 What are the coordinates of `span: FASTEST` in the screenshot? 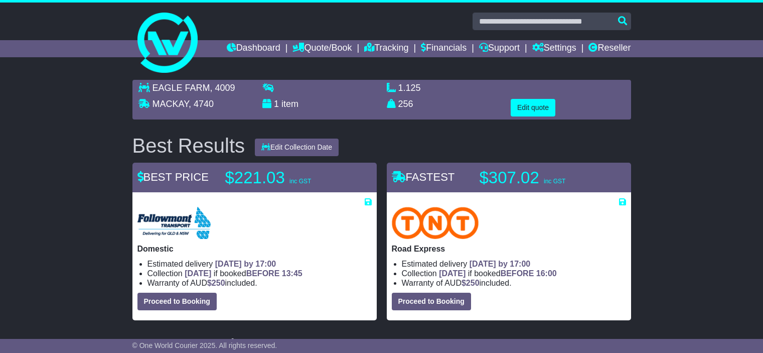 It's located at (423, 177).